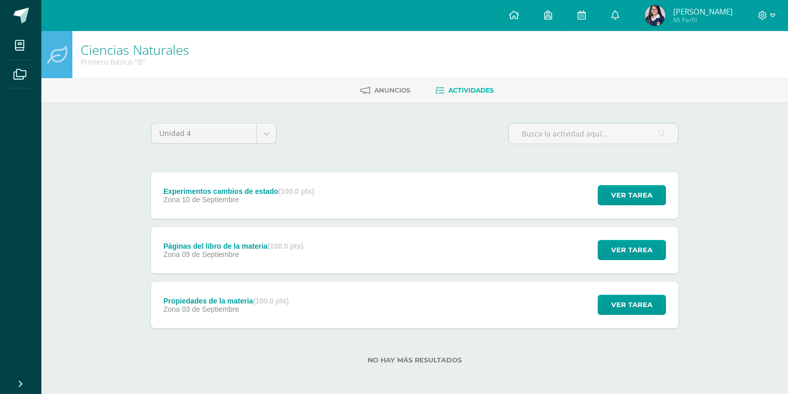 Image resolution: width=788 pixels, height=394 pixels. I want to click on span: 03 de Septiembre, so click(210, 309).